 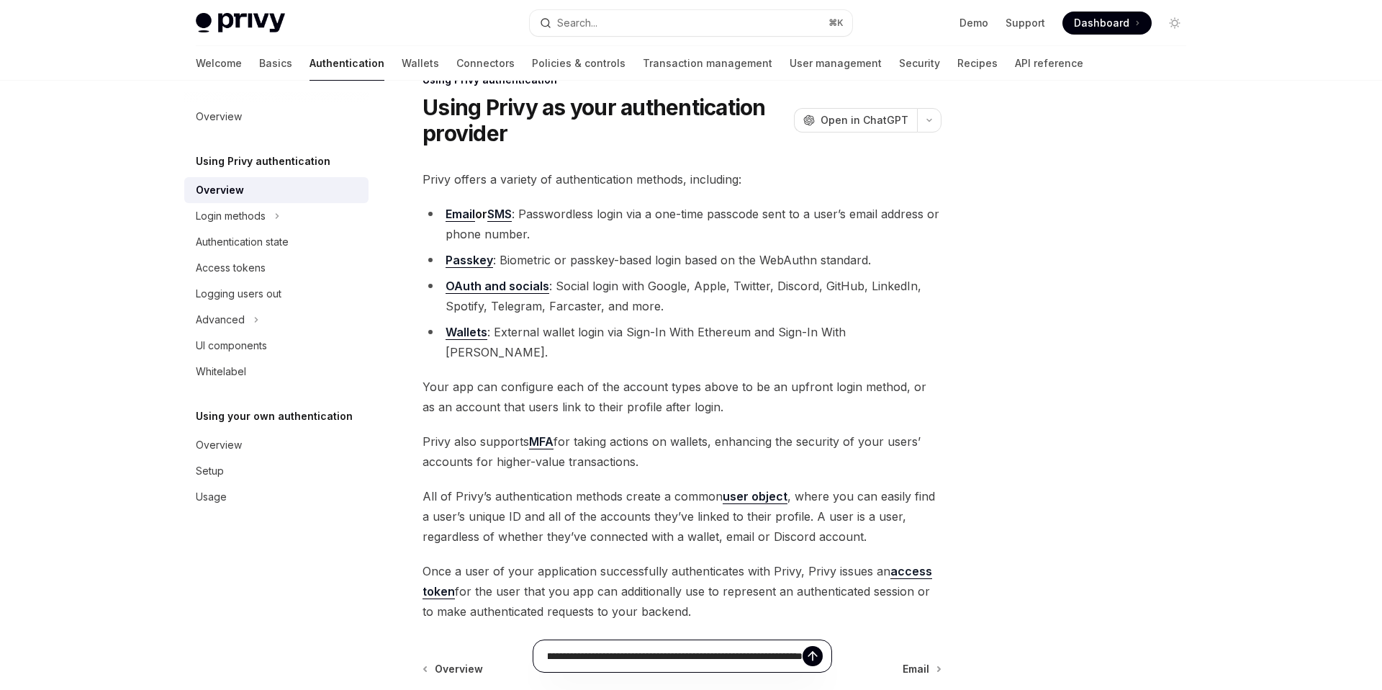 What do you see at coordinates (276, 320) in the screenshot?
I see `button: Advanced` at bounding box center [276, 320].